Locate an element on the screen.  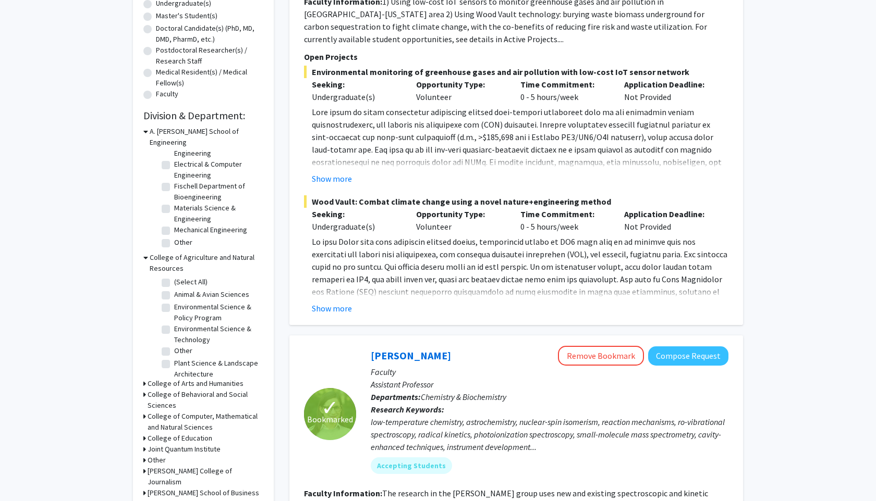
label: Materials Science & Engineering is located at coordinates (217, 214).